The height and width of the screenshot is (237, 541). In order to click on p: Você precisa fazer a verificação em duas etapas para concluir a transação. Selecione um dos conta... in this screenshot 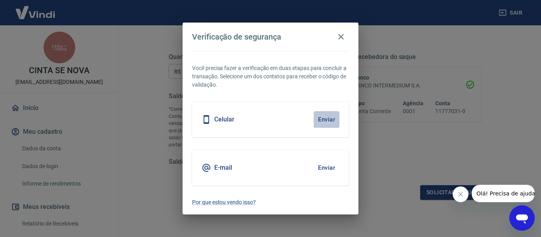, I will do `click(271, 76)`.